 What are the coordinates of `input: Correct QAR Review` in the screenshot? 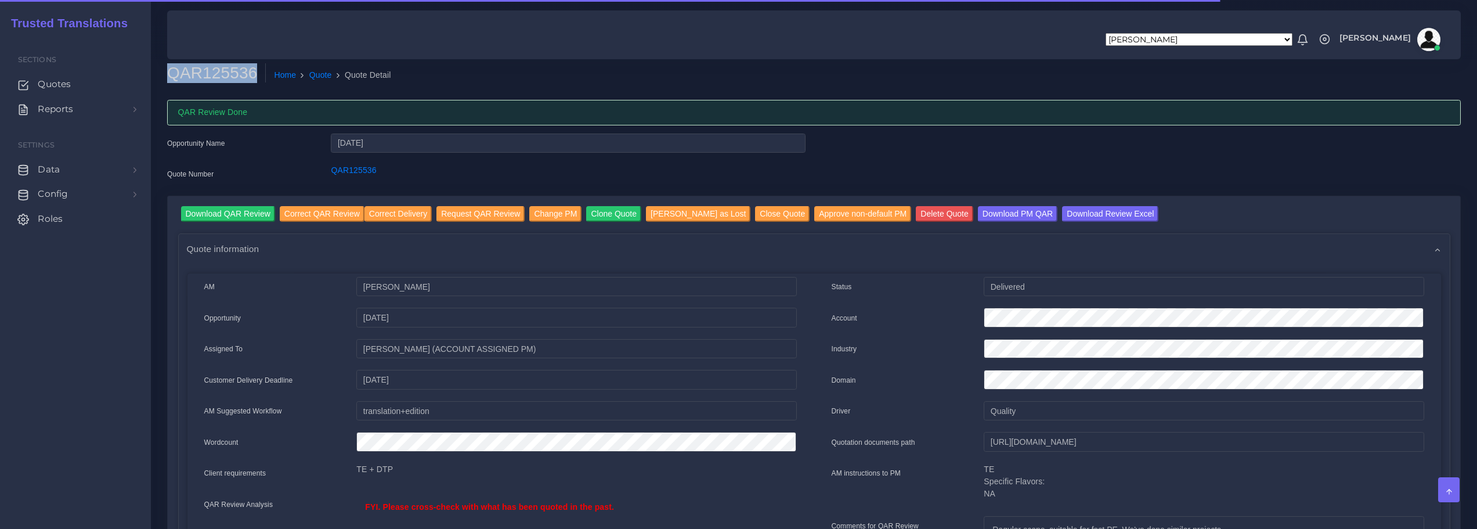 It's located at (322, 214).